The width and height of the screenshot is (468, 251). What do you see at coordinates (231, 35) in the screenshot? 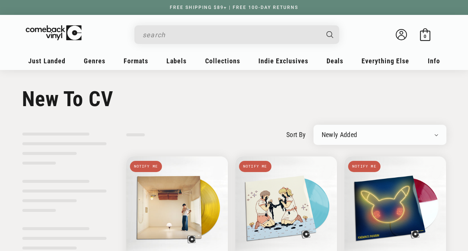
I see `input: search` at bounding box center [231, 35].